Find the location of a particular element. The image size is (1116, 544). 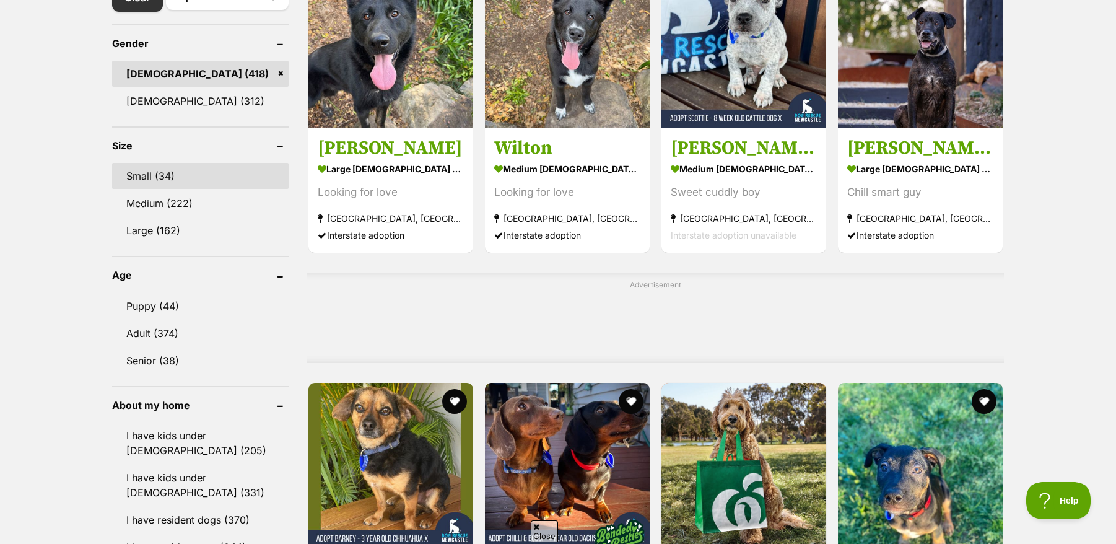

span: Close is located at coordinates (544, 531).